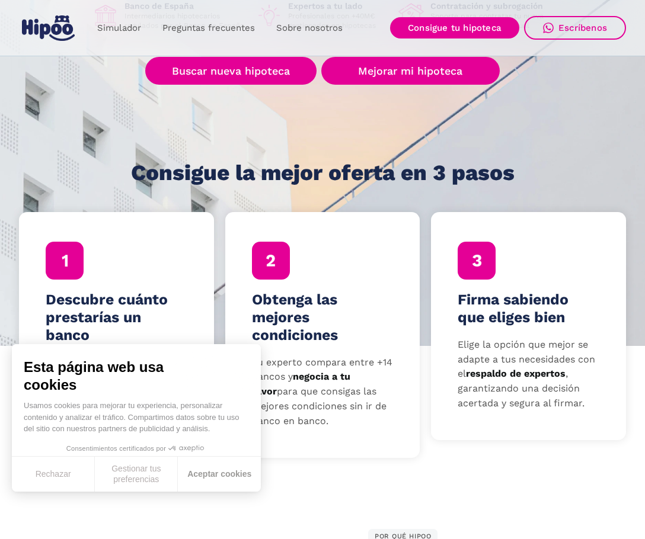 The image size is (645, 539). I want to click on font: Obtenga las mejores condiciones, so click(294, 317).